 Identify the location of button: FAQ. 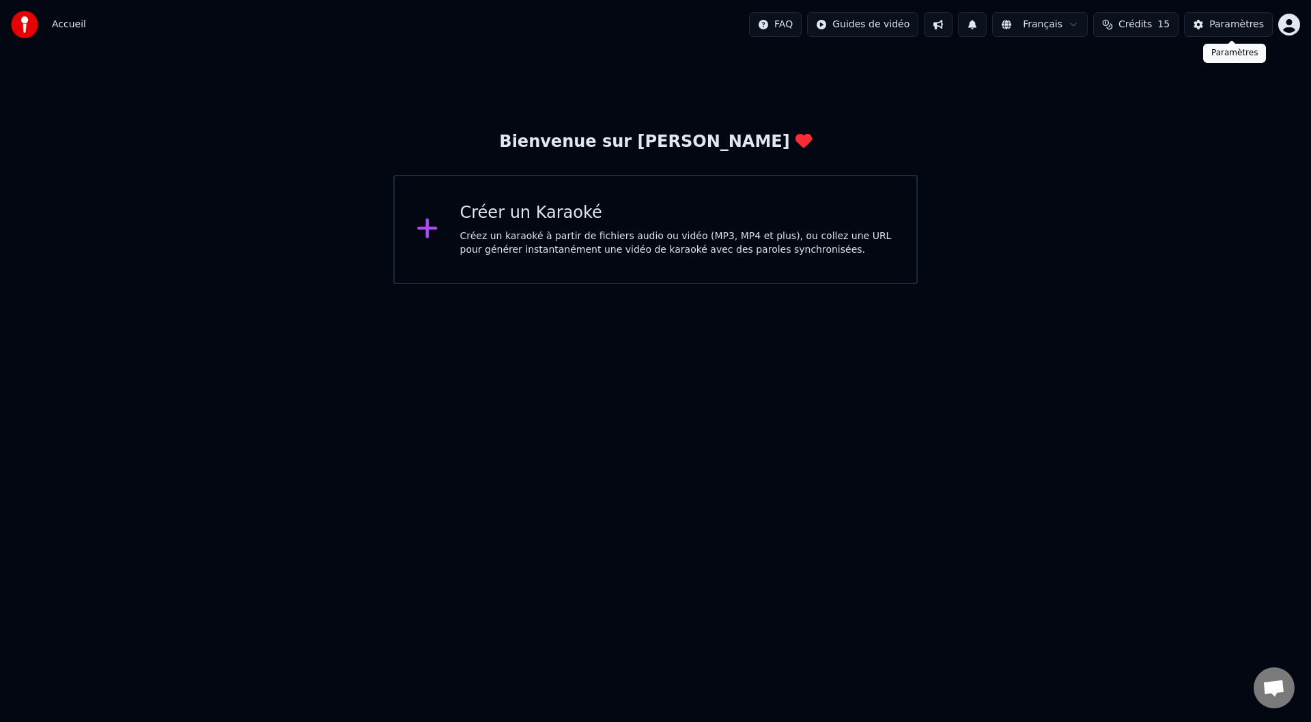
(775, 25).